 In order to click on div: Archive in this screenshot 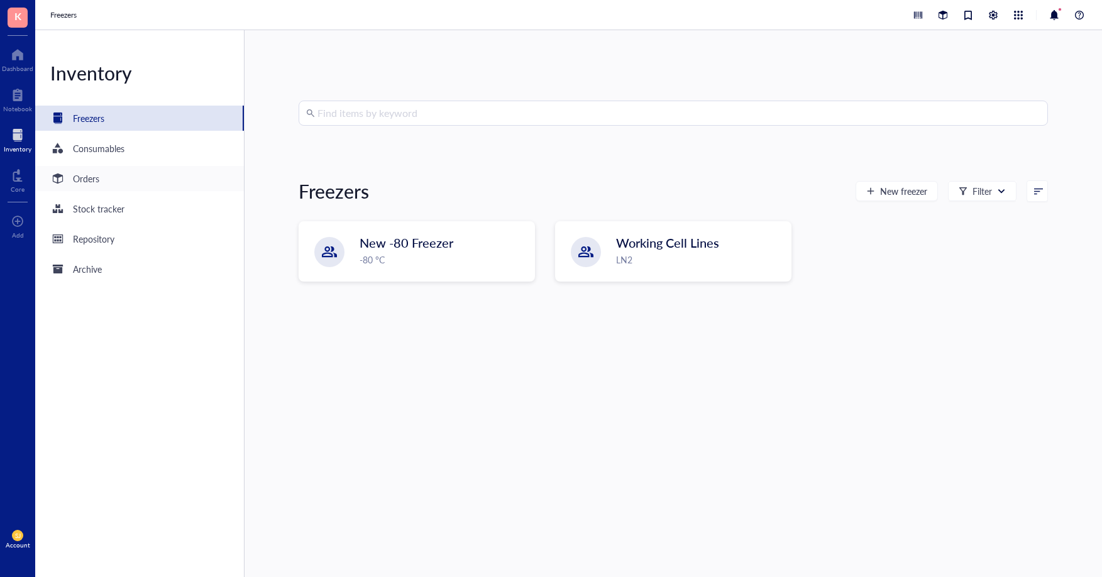, I will do `click(87, 269)`.